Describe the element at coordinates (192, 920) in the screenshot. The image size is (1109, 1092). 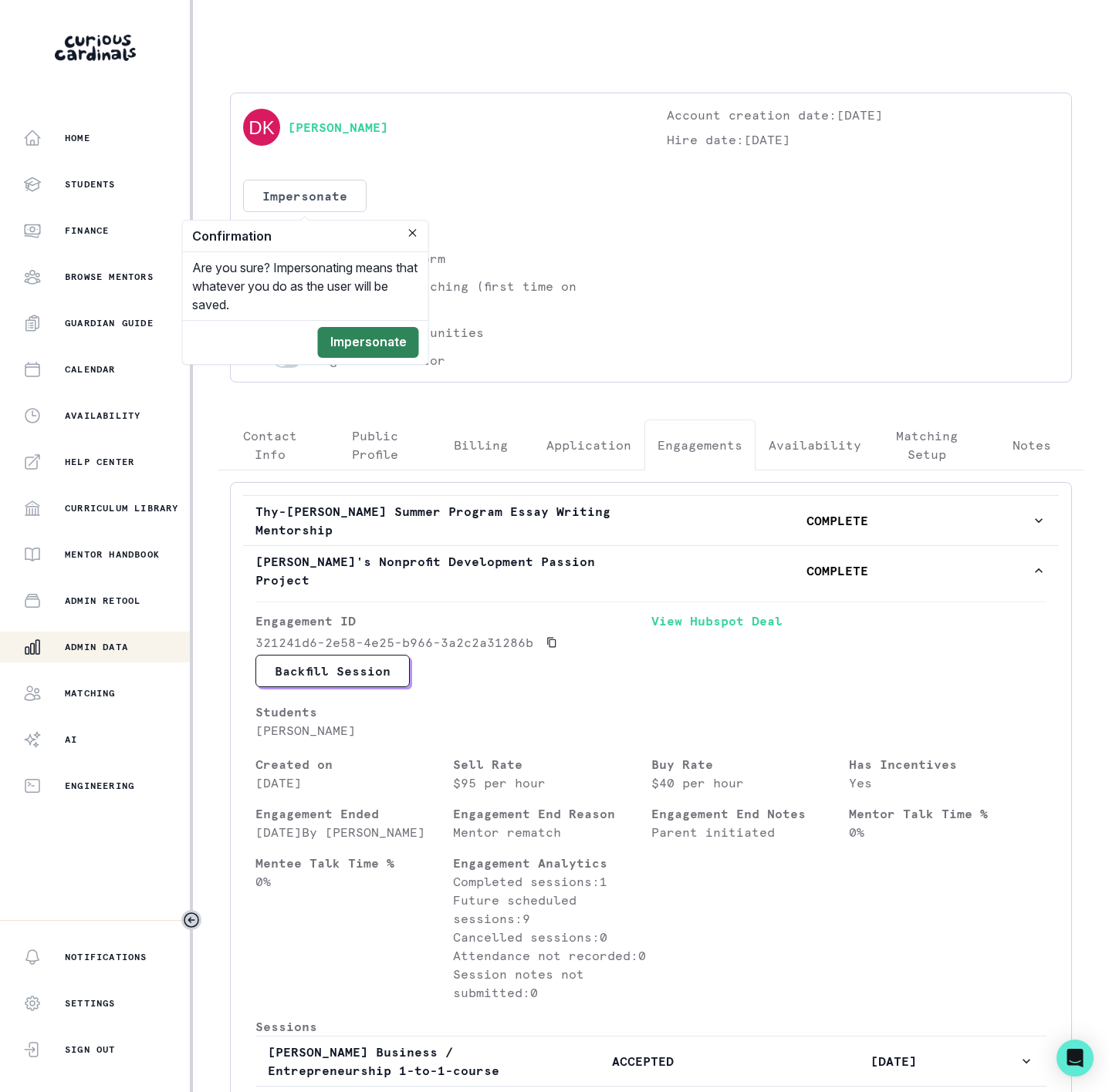
I see `button: Toggle sidebar` at that location.